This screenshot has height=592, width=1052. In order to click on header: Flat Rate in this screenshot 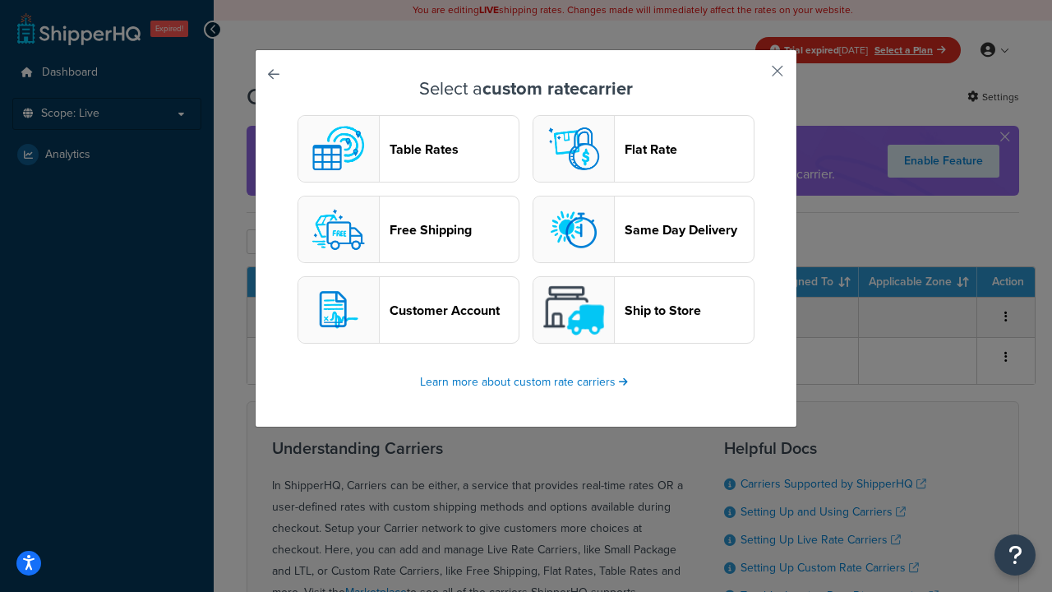, I will do `click(689, 149)`.